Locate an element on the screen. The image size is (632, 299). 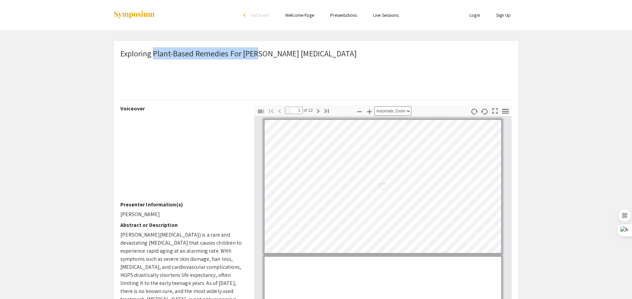
span: Exit Event is located at coordinates (260, 15).